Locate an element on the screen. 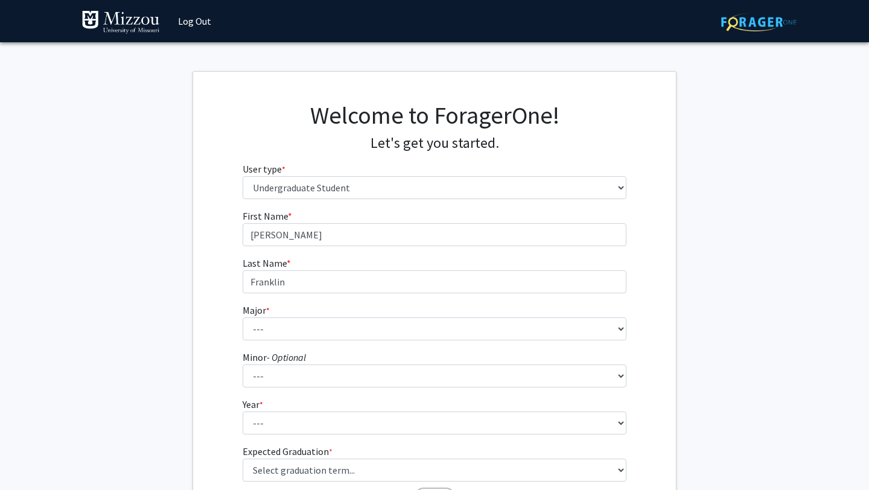 Image resolution: width=869 pixels, height=490 pixels. i: - Optional is located at coordinates (286, 357).